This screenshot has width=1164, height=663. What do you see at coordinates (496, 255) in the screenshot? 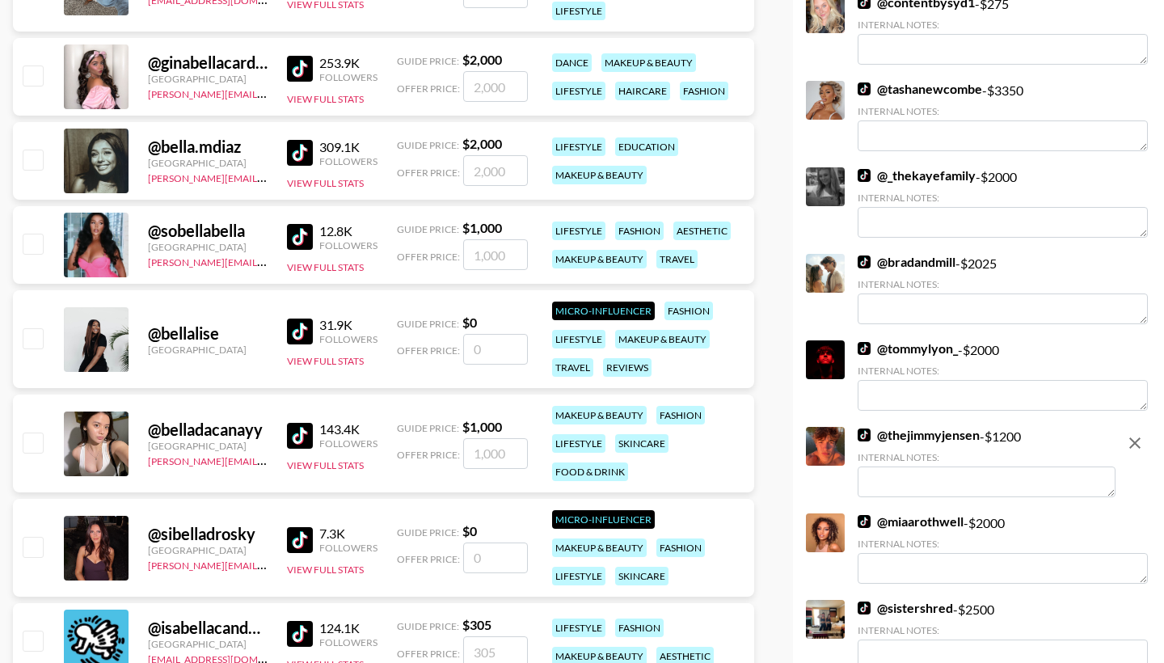
I see `input: 1,000` at bounding box center [496, 255].